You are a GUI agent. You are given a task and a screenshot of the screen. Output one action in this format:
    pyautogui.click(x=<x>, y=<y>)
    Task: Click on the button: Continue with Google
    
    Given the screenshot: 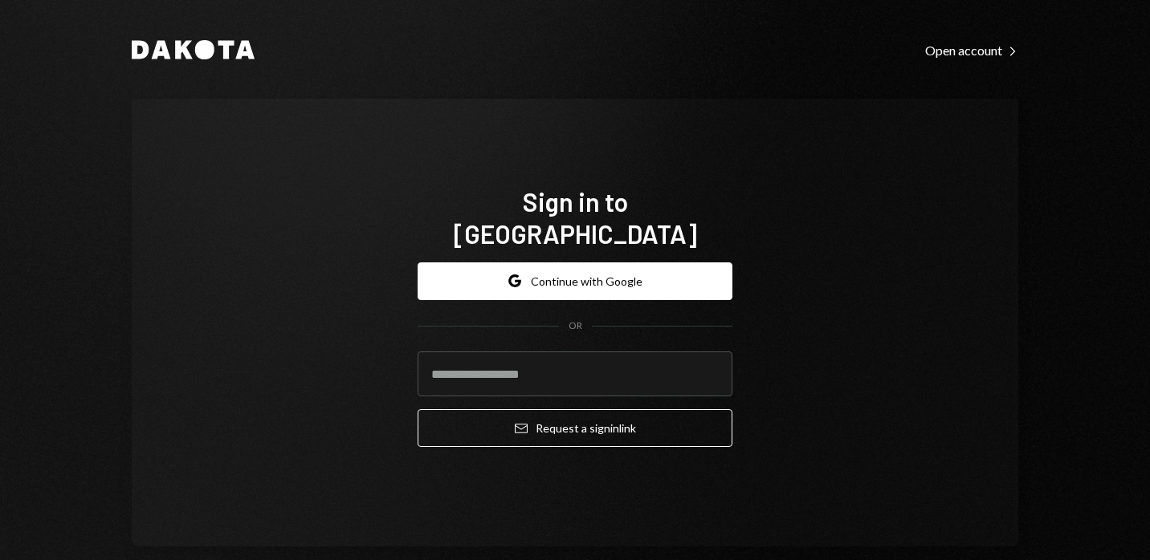 What is the action you would take?
    pyautogui.click(x=575, y=281)
    